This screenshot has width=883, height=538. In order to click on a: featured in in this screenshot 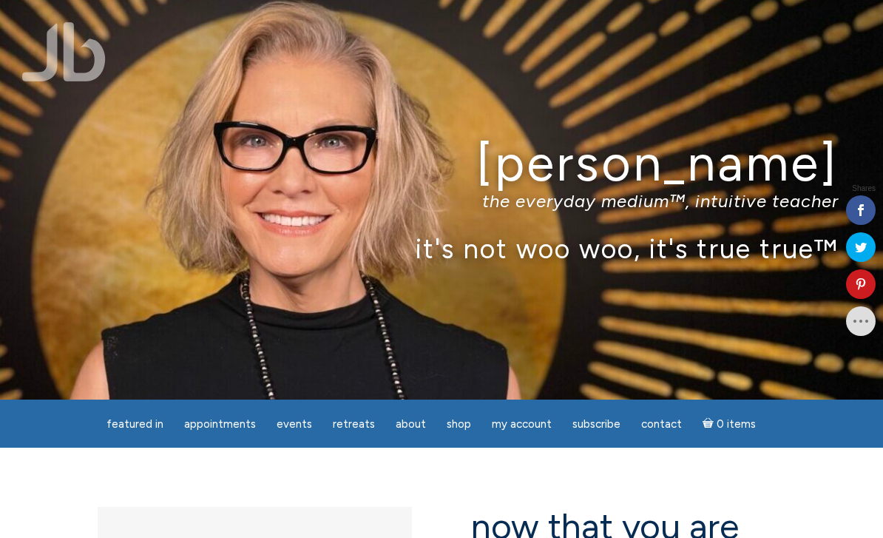, I will do `click(135, 424)`.